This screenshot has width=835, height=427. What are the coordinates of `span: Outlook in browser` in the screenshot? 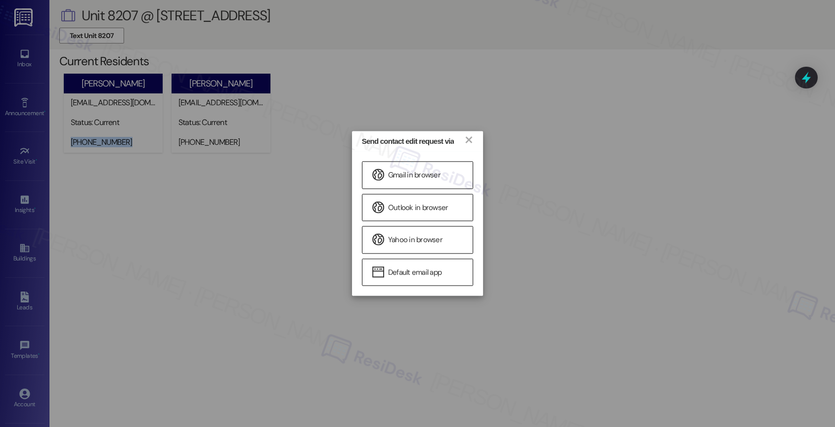 It's located at (418, 208).